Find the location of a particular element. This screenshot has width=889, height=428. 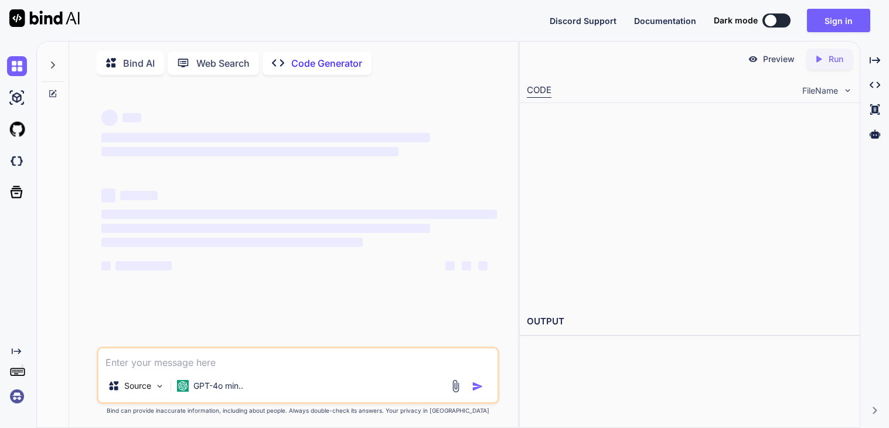

p: Bind AI is located at coordinates (139, 63).